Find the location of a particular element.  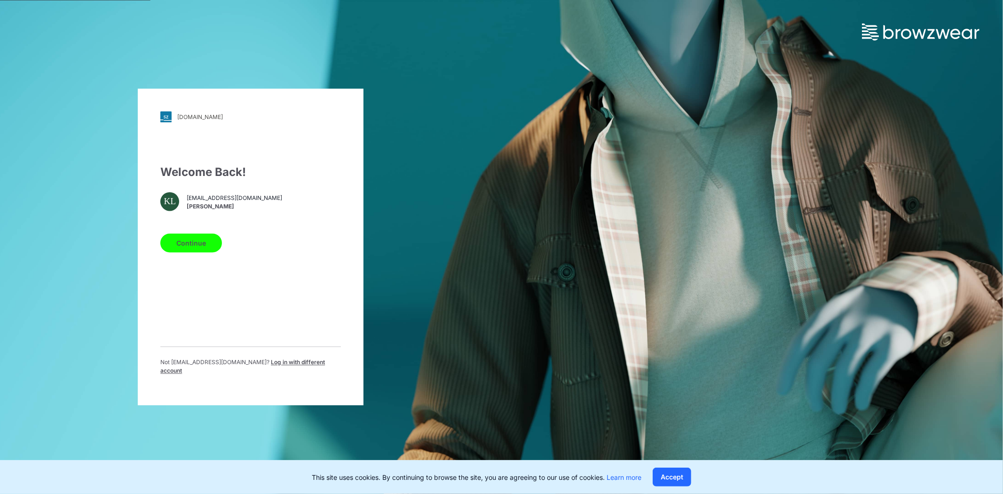

p: This site uses cookies. By continuing to browse the site, you are agreeing to our use of cookies. is located at coordinates (476, 477).